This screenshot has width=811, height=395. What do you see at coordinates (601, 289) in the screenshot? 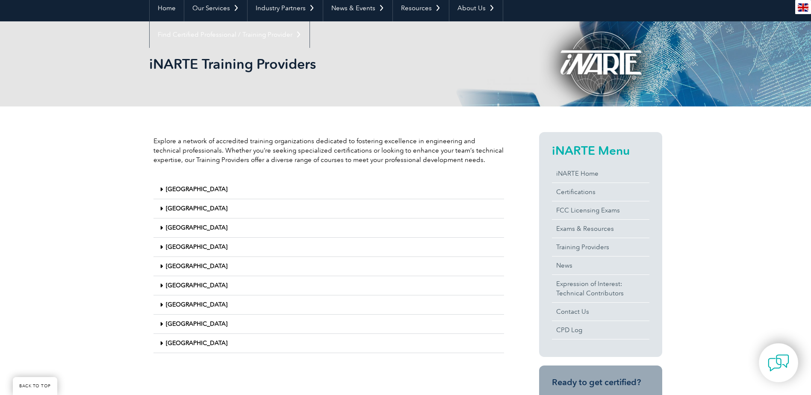
I see `a: Expression of Interest:Technical Contributors` at bounding box center [601, 289].